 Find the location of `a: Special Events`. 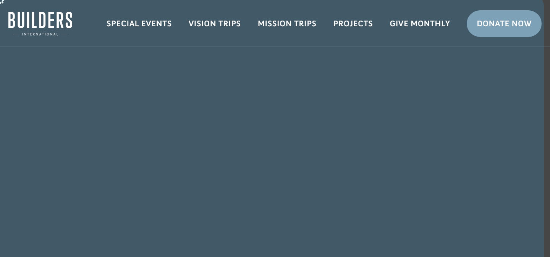

a: Special Events is located at coordinates (139, 24).